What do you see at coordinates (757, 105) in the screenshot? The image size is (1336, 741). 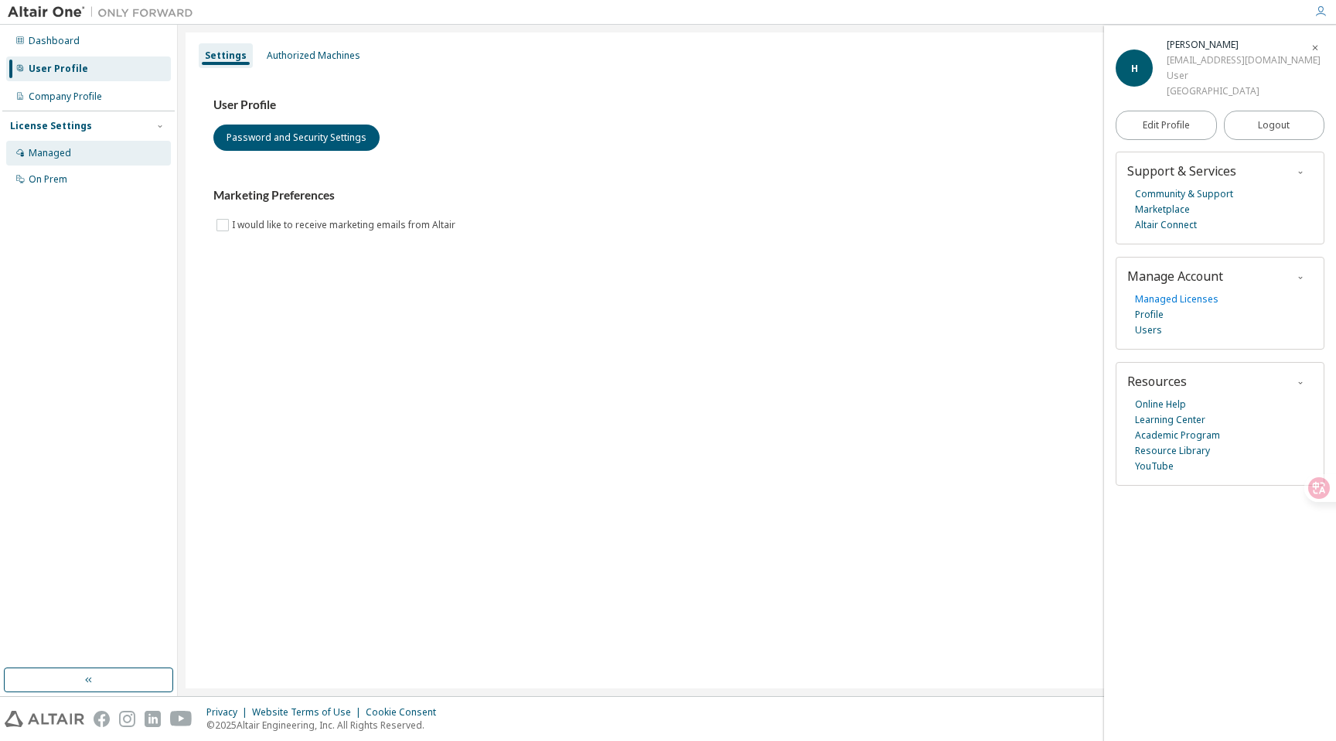 I see `h3: User Profile` at bounding box center [757, 105].